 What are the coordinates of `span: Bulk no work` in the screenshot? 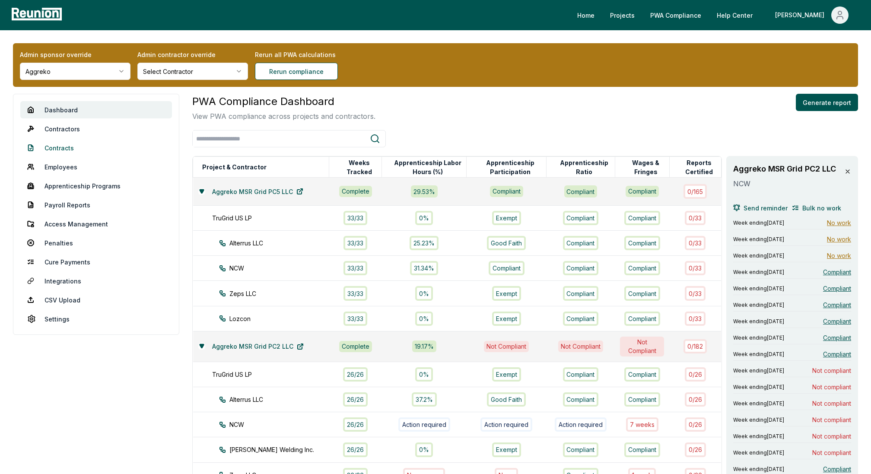 It's located at (822, 208).